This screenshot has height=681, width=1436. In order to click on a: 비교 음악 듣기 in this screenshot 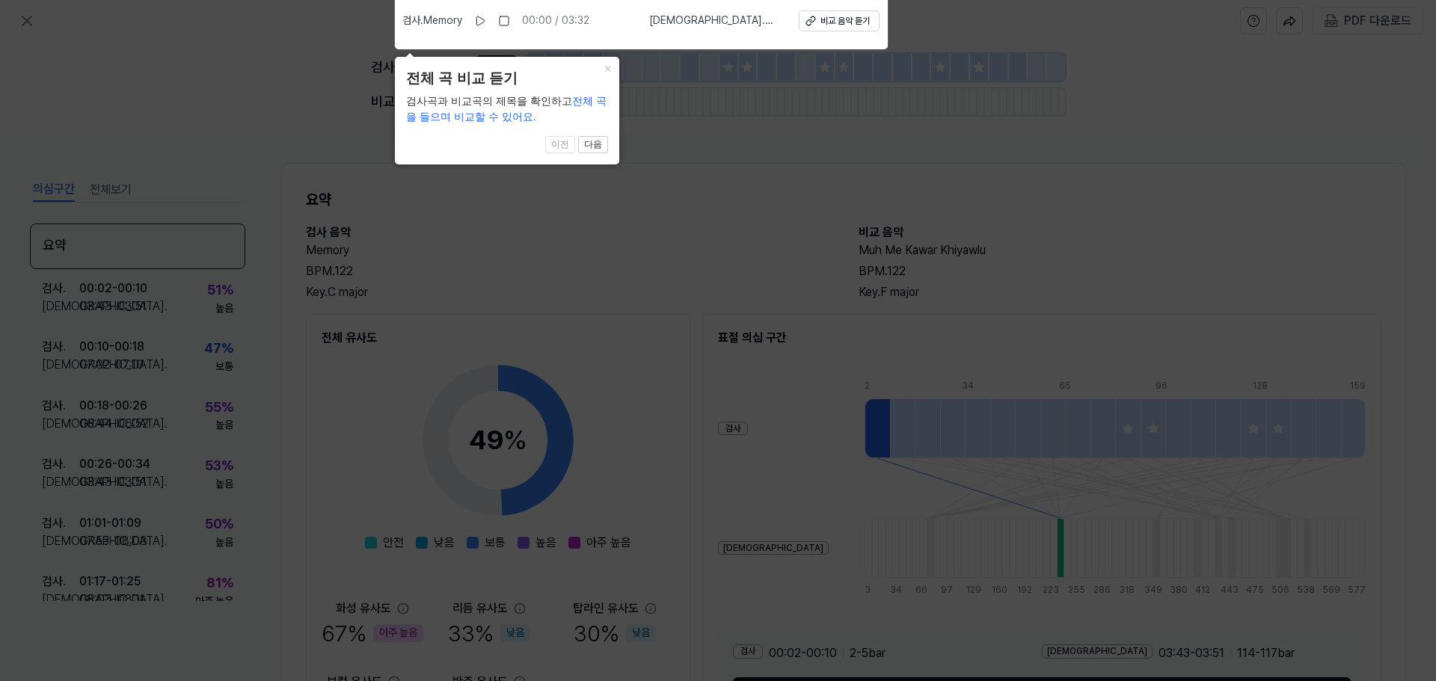, I will do `click(839, 21)`.